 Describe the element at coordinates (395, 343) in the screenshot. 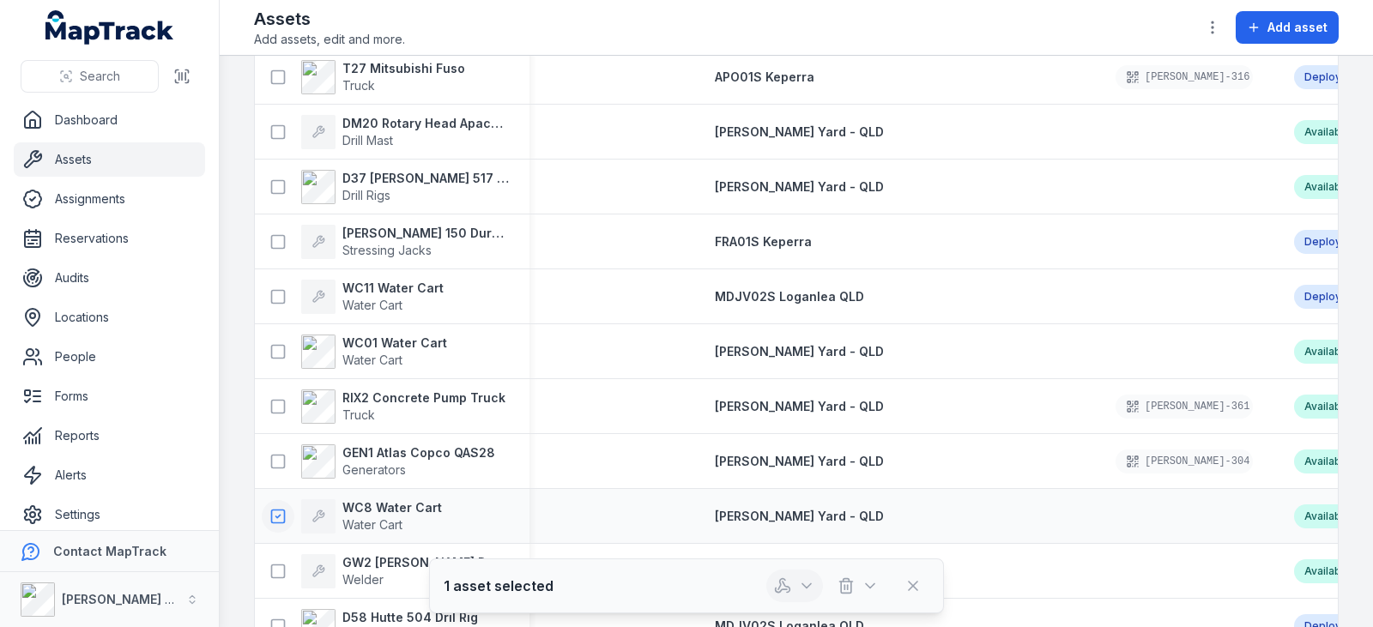

I see `strong: WC01 Water Cart` at that location.